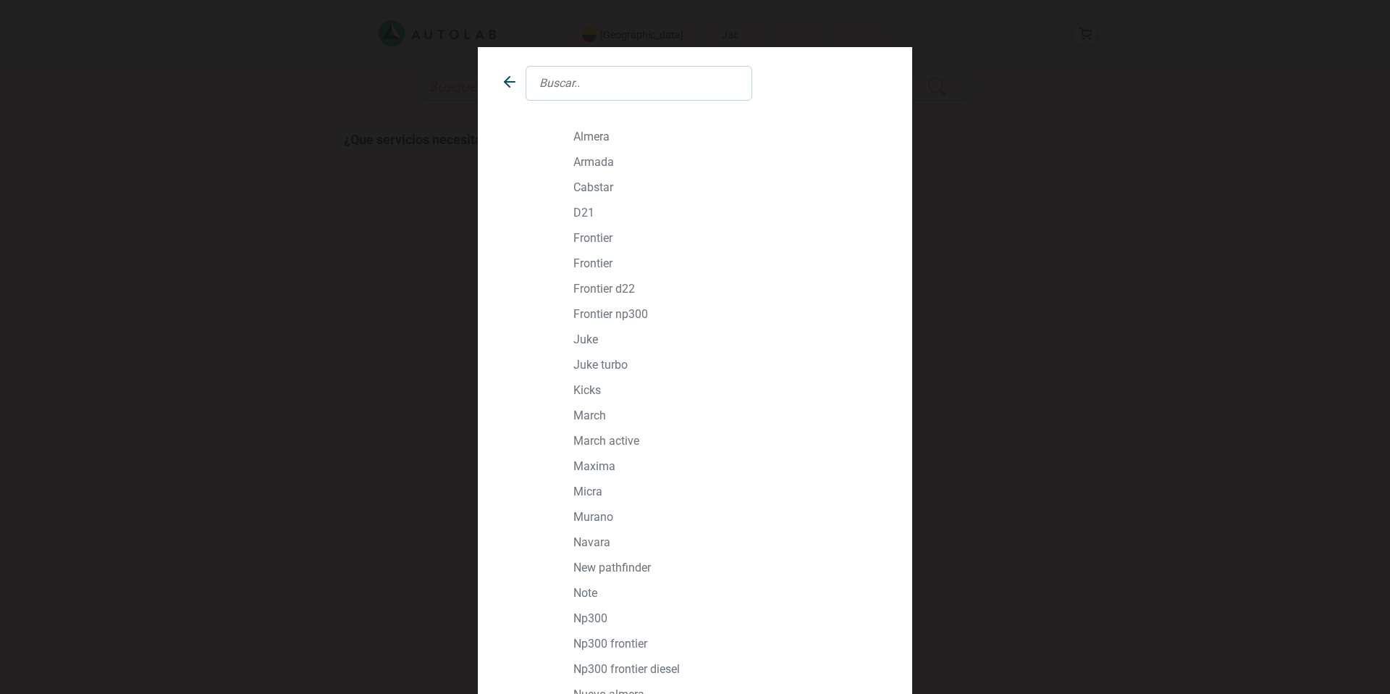 The height and width of the screenshot is (694, 1390). I want to click on p: FRONTIER D22, so click(729, 288).